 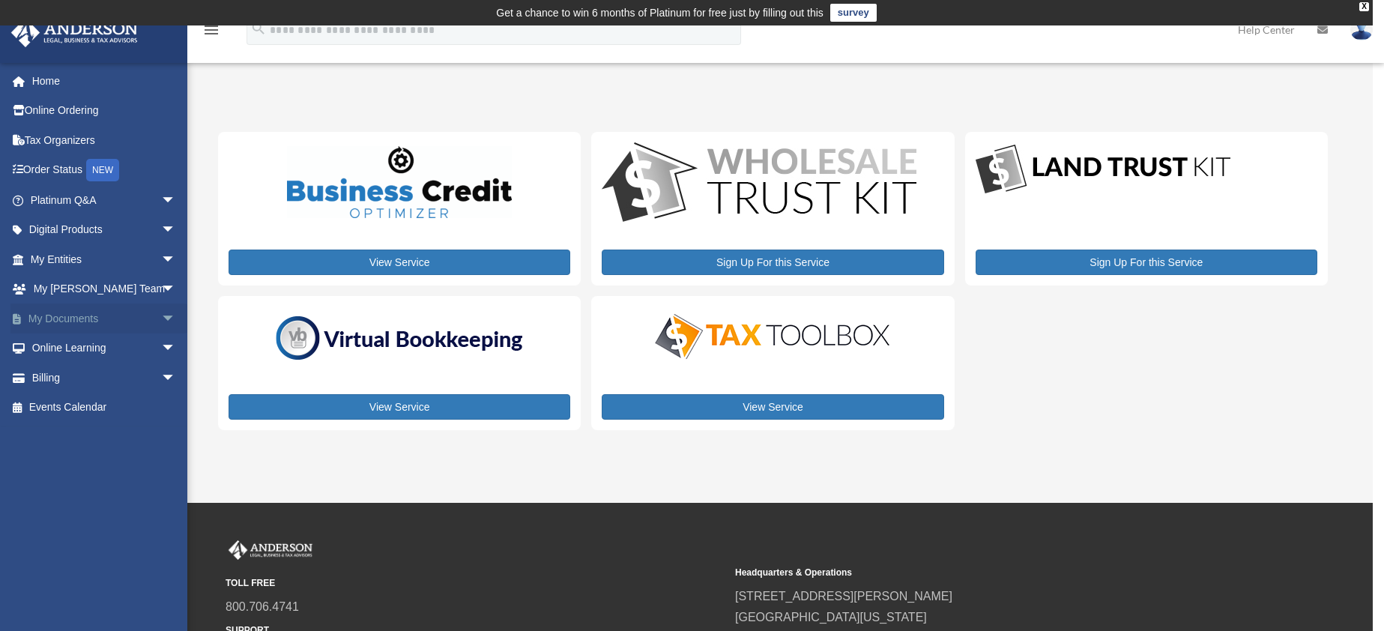 I want to click on a: Tax Organizers, so click(x=104, y=140).